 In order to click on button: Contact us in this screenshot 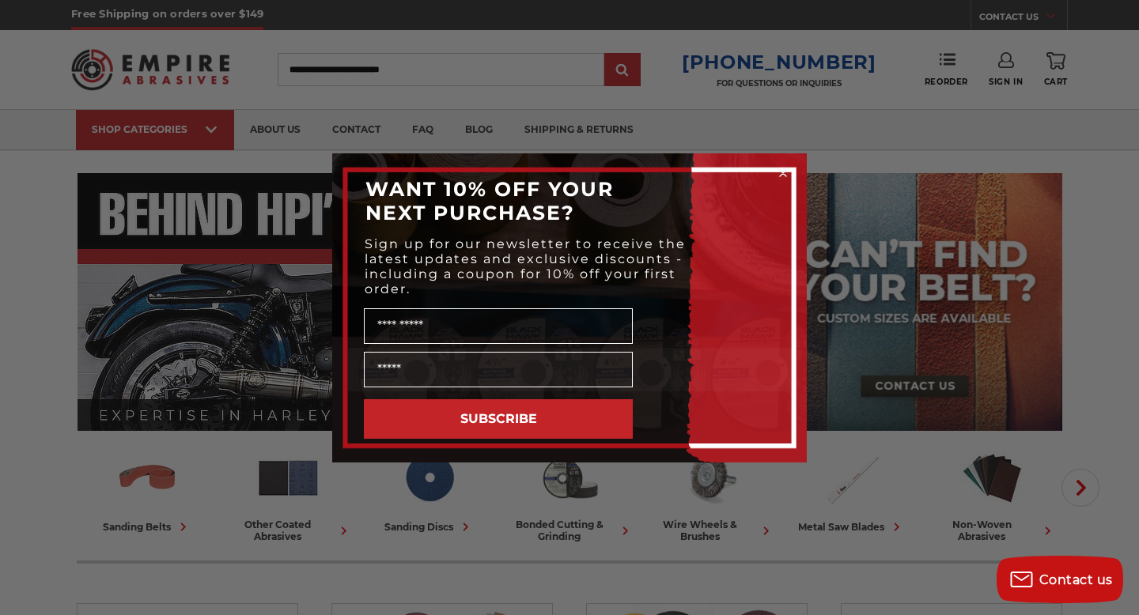, I will do `click(1060, 580)`.